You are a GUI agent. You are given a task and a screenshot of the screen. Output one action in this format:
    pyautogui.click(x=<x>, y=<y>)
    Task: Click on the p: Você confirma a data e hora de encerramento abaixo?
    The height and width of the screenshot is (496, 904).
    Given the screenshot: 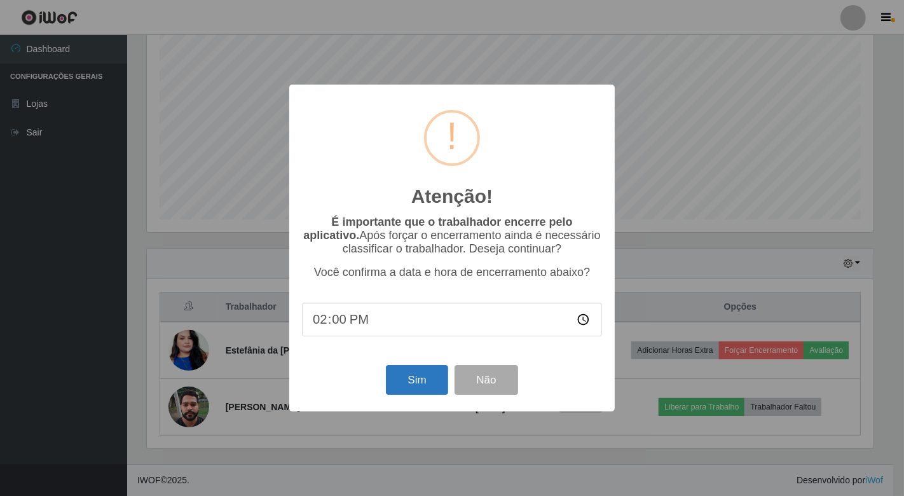 What is the action you would take?
    pyautogui.click(x=452, y=272)
    